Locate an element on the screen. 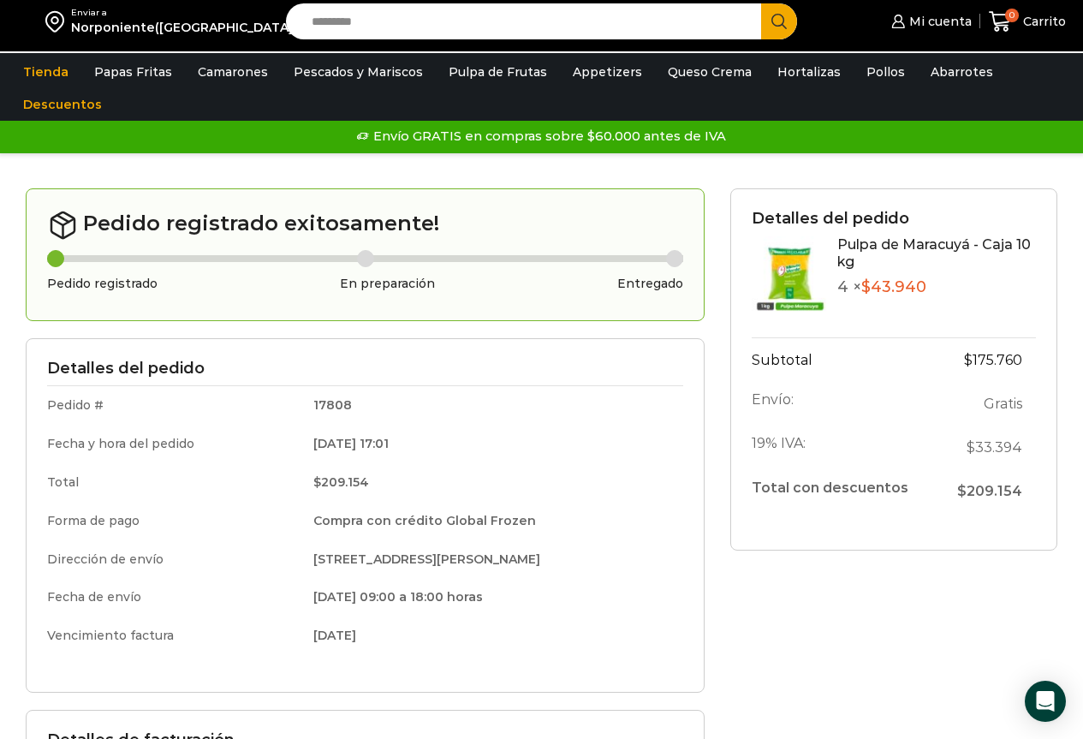 This screenshot has height=739, width=1083. a: Pescados y Mariscos is located at coordinates (358, 72).